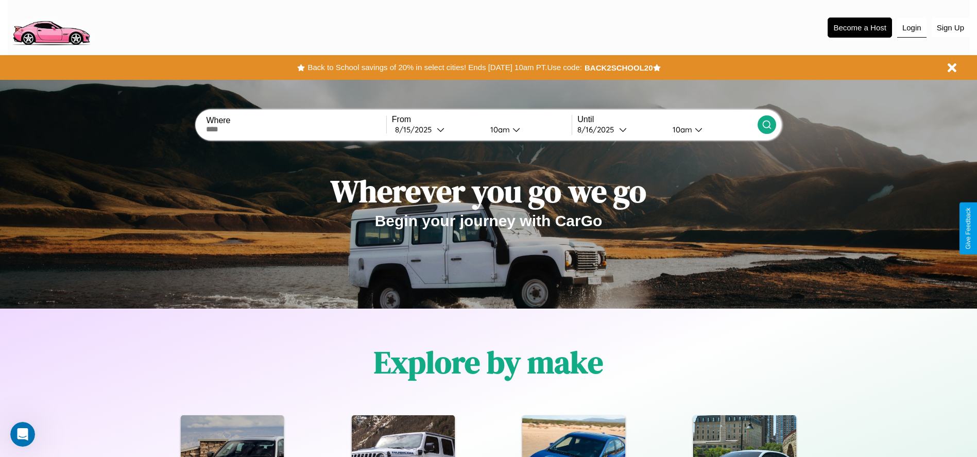 This screenshot has height=457, width=977. I want to click on button: Become a Host, so click(860, 27).